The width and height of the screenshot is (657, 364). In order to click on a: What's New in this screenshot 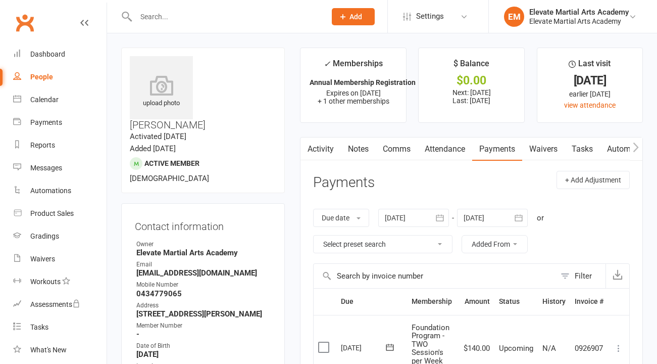, I will do `click(60, 350)`.